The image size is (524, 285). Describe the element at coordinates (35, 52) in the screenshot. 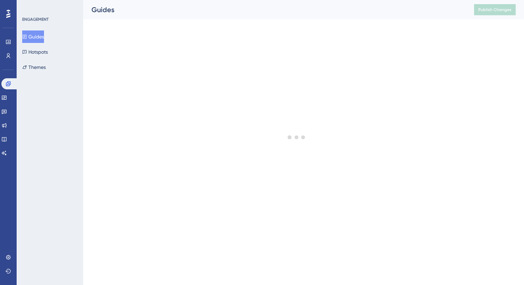

I see `button: Hotspots` at that location.